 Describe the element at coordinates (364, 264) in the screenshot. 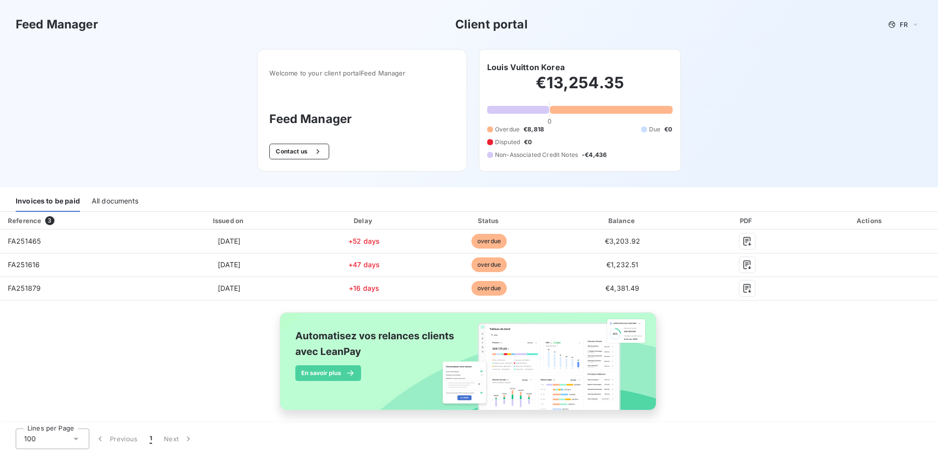

I see `span: +47 days` at that location.